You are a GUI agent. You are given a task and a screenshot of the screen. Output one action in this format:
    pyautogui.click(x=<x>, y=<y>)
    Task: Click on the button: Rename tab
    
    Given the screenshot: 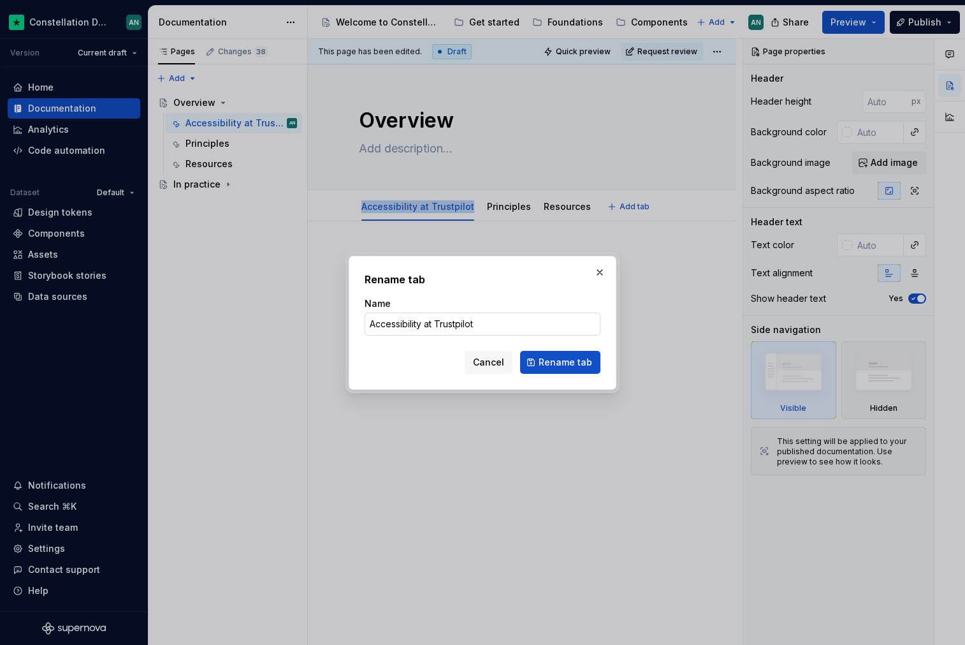 What is the action you would take?
    pyautogui.click(x=560, y=362)
    